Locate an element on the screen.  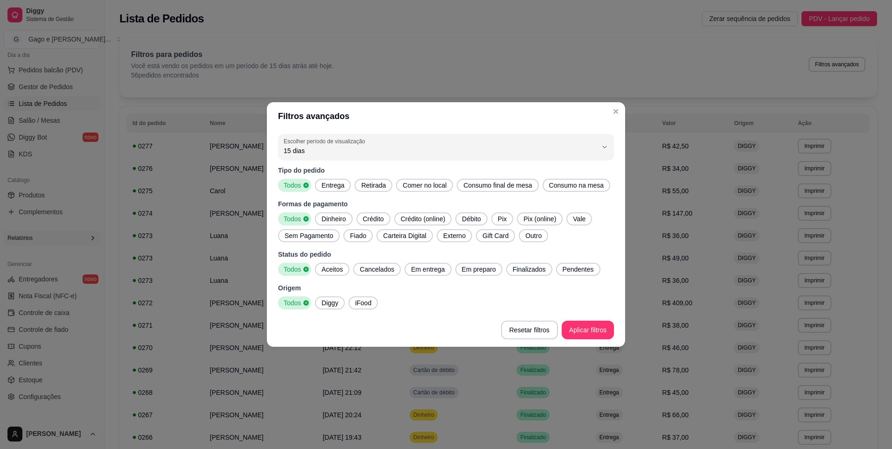
button: Crédito (online) is located at coordinates (423, 219).